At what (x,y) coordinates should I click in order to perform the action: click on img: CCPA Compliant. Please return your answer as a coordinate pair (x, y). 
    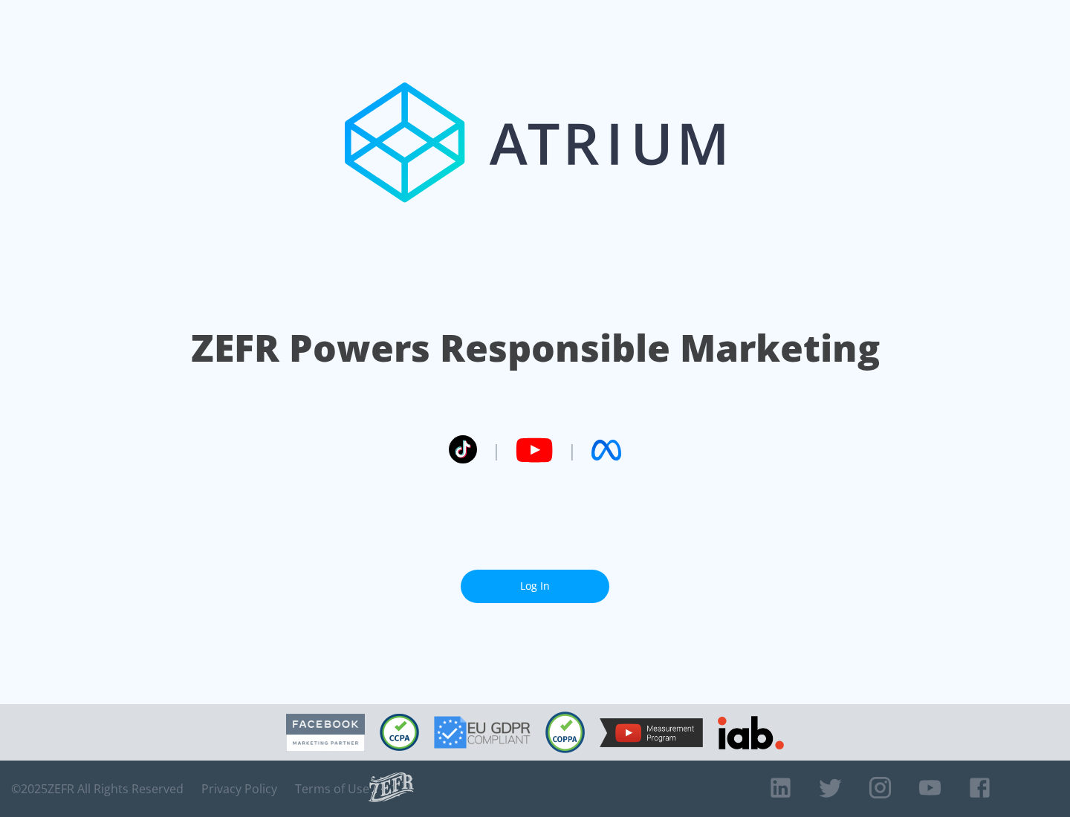
    Looking at the image, I should click on (399, 732).